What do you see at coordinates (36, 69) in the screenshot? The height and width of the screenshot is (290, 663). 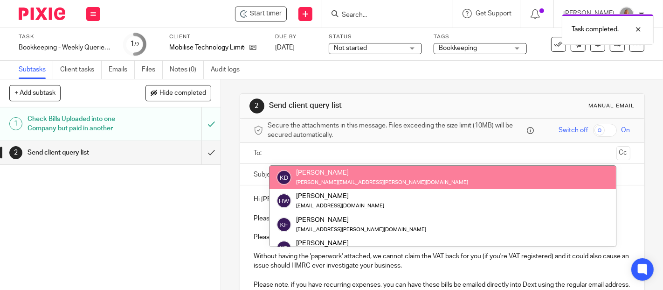 I see `a: Subtasks` at bounding box center [36, 69].